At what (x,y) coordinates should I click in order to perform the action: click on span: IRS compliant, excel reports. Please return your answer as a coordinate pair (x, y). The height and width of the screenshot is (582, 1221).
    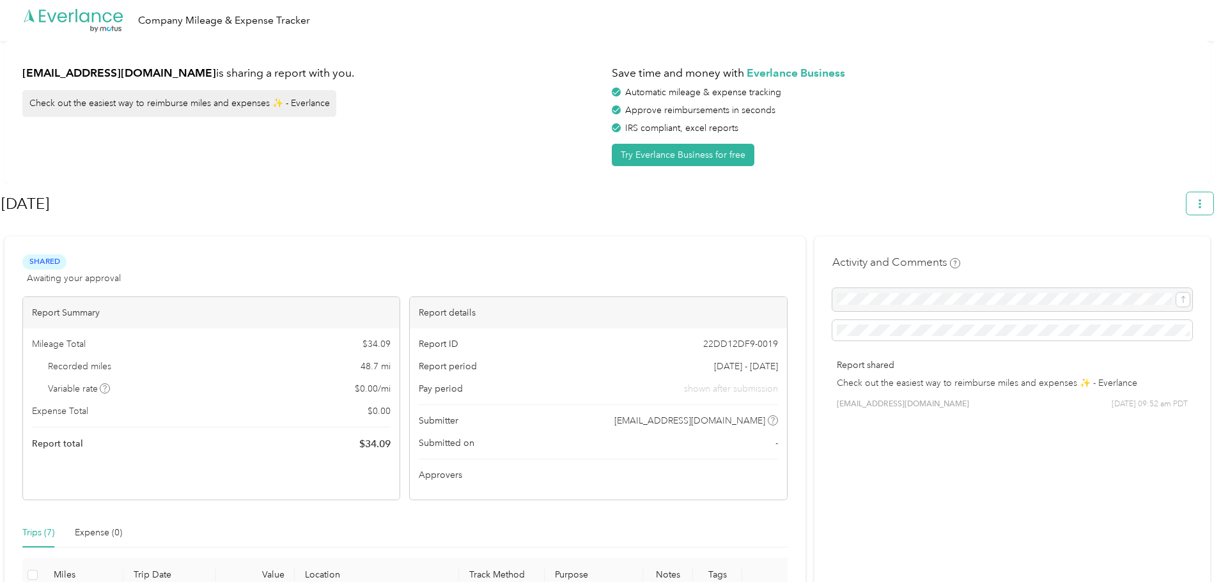
    Looking at the image, I should click on (682, 128).